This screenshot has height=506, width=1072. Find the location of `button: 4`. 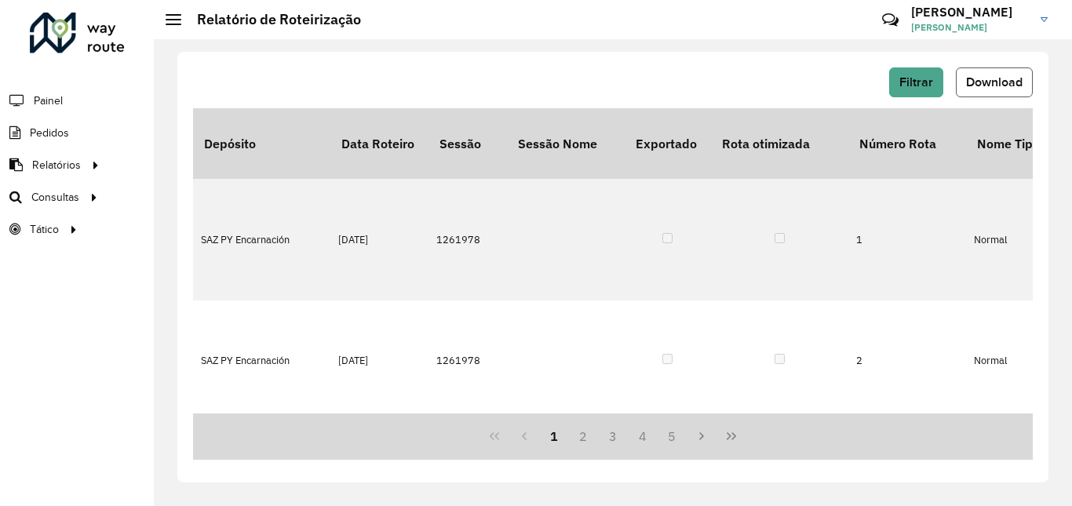

button: 4 is located at coordinates (643, 436).